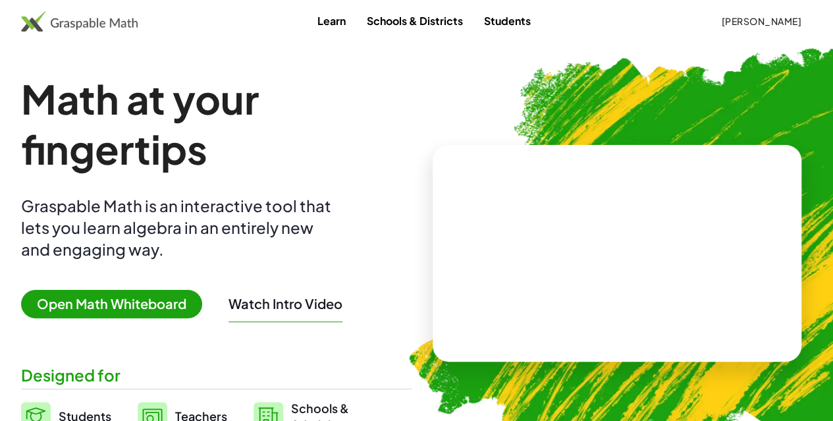 Image resolution: width=833 pixels, height=421 pixels. I want to click on a: Students, so click(507, 20).